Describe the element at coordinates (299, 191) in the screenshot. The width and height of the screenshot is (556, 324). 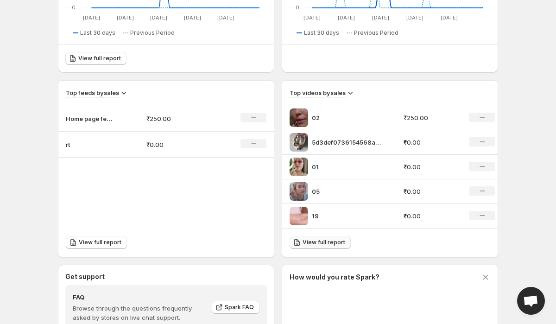
I see `img: 05` at that location.